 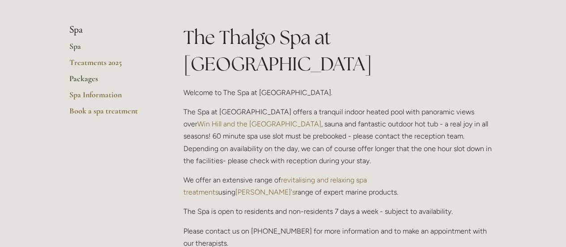 What do you see at coordinates (112, 98) in the screenshot?
I see `a: Spa Information` at bounding box center [112, 98].